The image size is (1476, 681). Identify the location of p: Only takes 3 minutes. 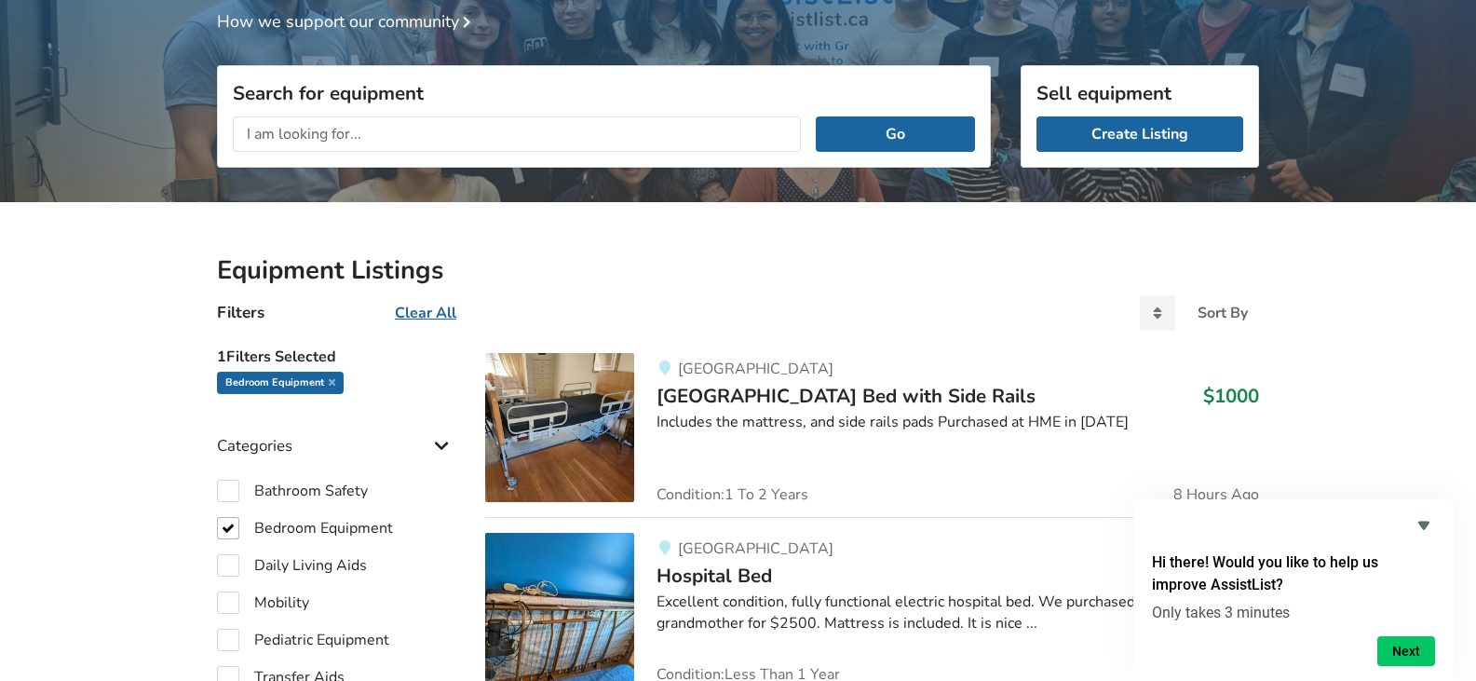
(1294, 612).